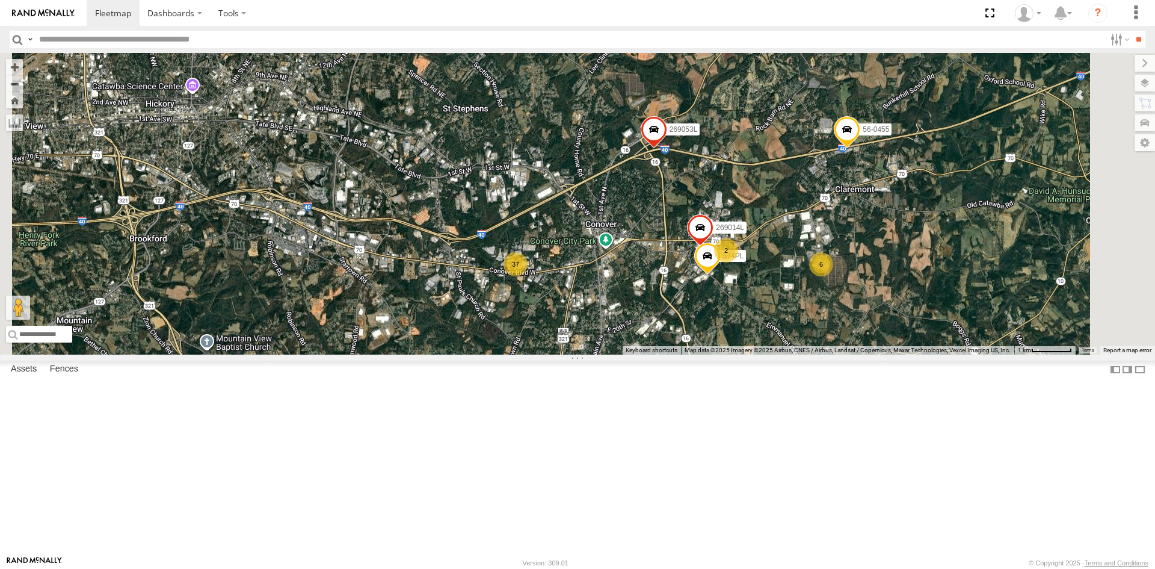  What do you see at coordinates (23, 370) in the screenshot?
I see `label: Assets` at bounding box center [23, 370].